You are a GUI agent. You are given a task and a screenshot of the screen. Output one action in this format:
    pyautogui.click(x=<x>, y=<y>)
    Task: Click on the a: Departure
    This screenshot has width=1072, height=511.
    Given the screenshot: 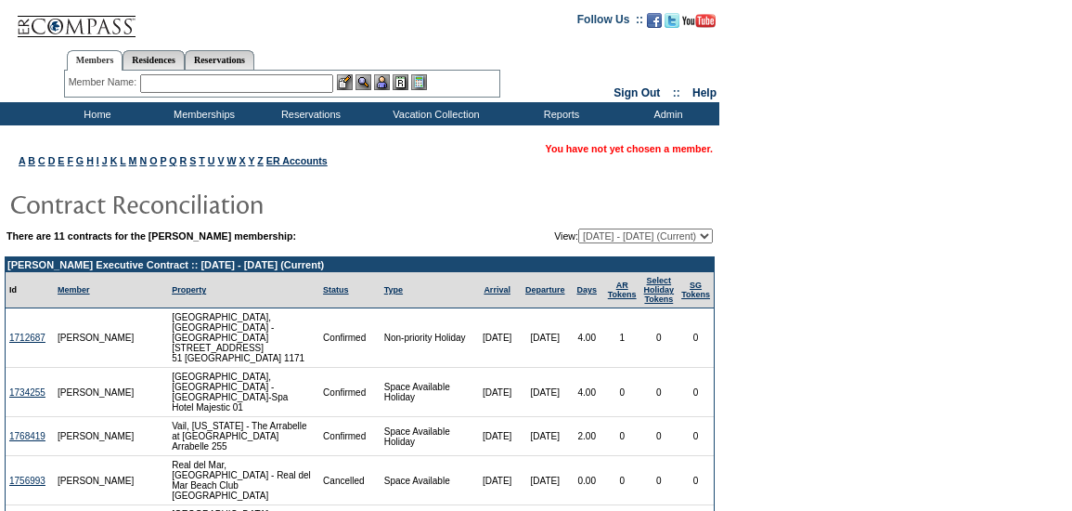 What is the action you would take?
    pyautogui.click(x=545, y=290)
    